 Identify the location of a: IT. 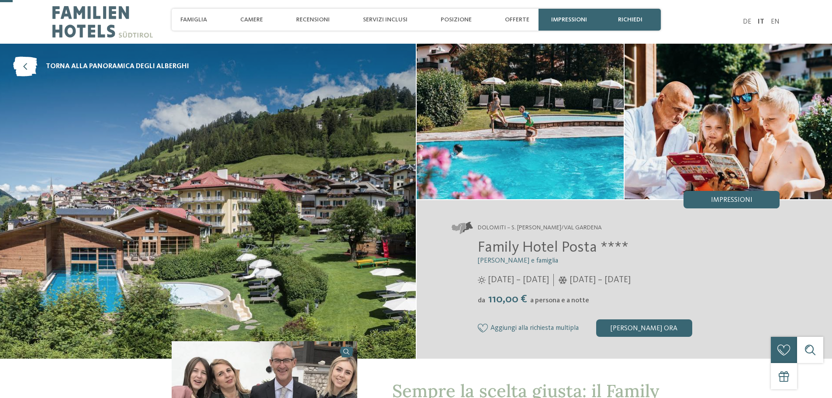
(761, 22).